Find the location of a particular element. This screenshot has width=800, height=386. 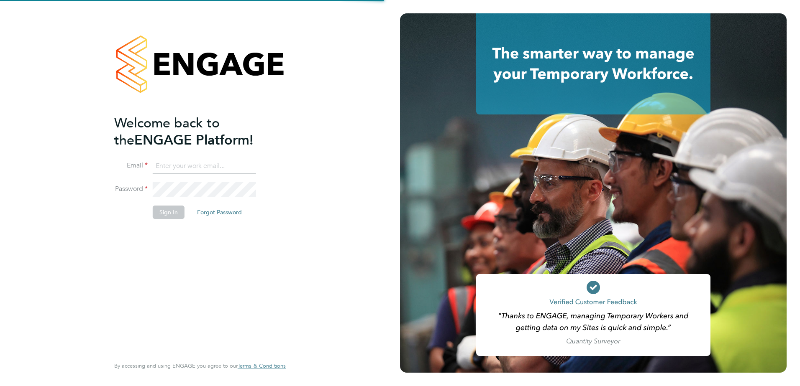

span: By accessing and using ENGAGE you agree to our is located at coordinates (200, 366).